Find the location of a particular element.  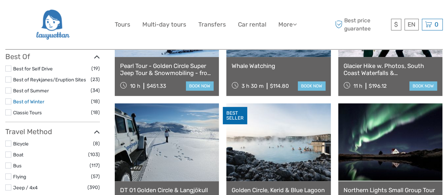

div: EN is located at coordinates (411, 24).